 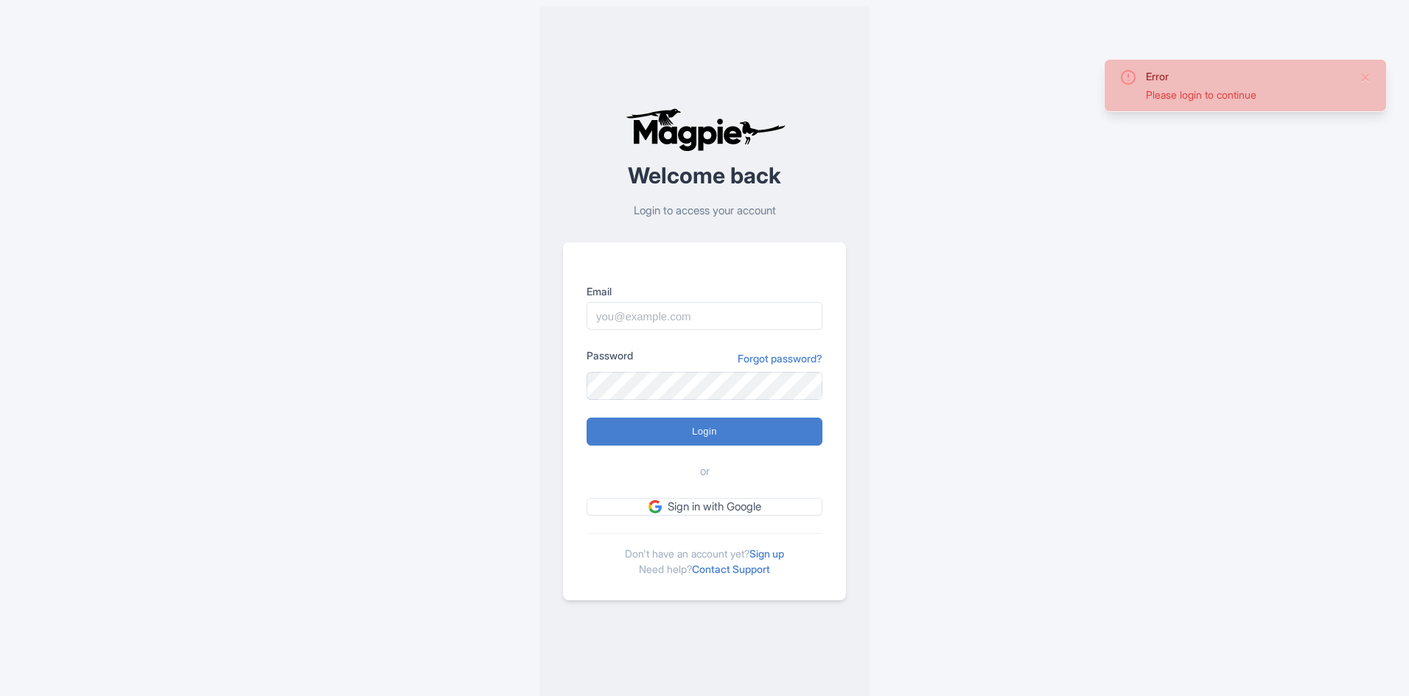 What do you see at coordinates (1366, 77) in the screenshot?
I see `button: Close` at bounding box center [1366, 77].